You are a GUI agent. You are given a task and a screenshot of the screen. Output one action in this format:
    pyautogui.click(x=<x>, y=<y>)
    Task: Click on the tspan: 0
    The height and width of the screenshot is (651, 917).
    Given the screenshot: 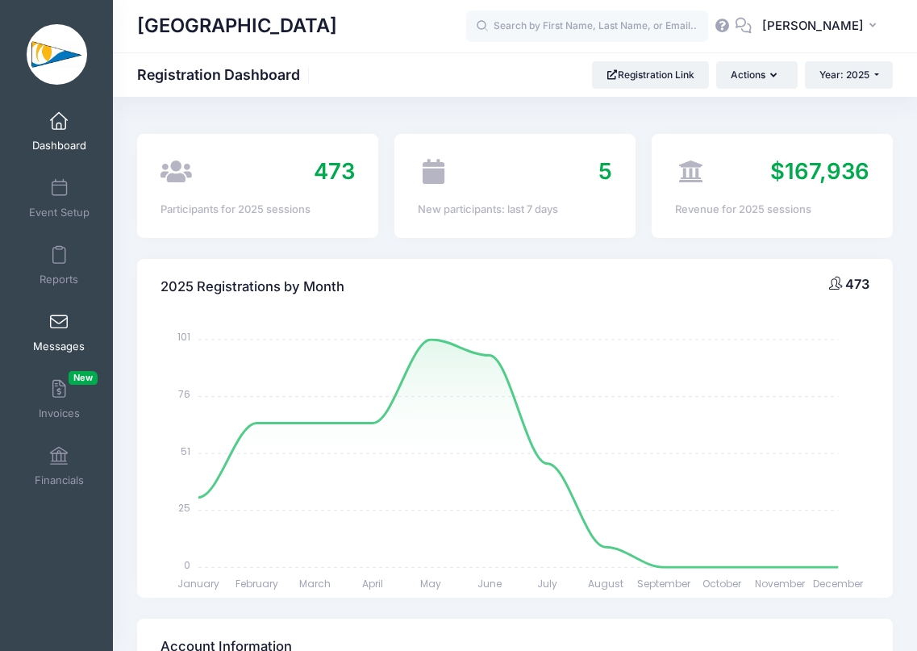 What is the action you would take?
    pyautogui.click(x=187, y=564)
    